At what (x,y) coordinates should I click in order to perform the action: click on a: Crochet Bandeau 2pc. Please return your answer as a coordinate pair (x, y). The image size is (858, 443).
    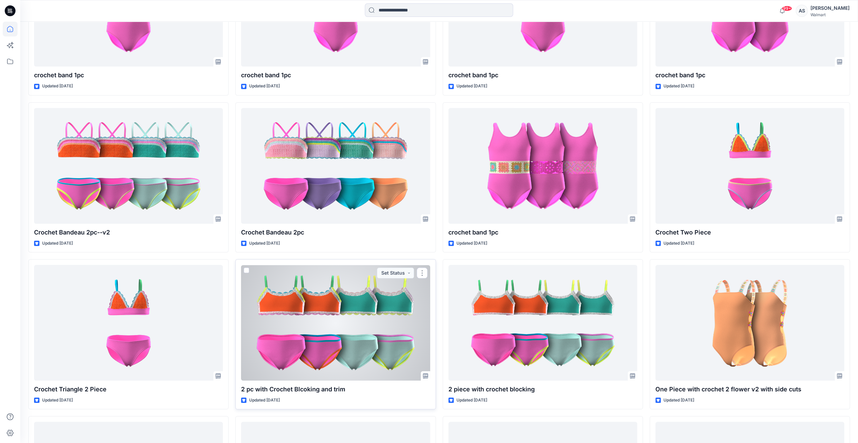
    Looking at the image, I should click on (335, 165).